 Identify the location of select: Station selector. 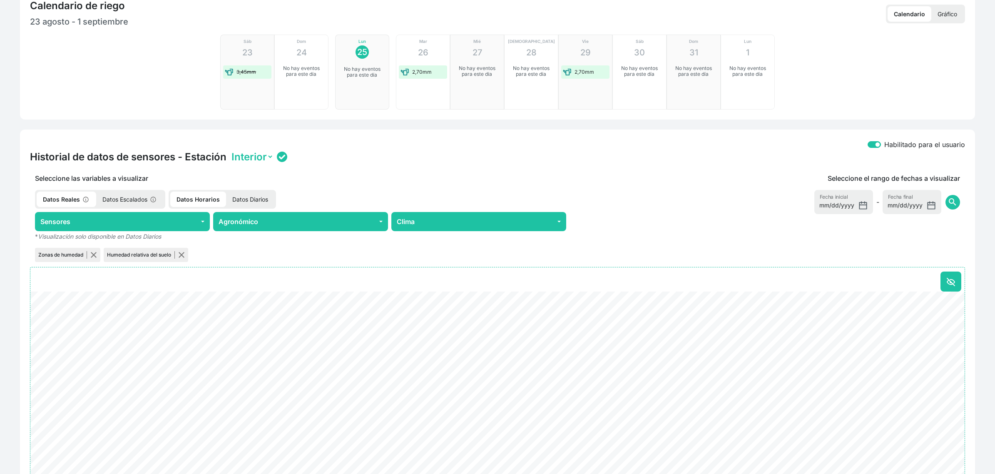
(251, 156).